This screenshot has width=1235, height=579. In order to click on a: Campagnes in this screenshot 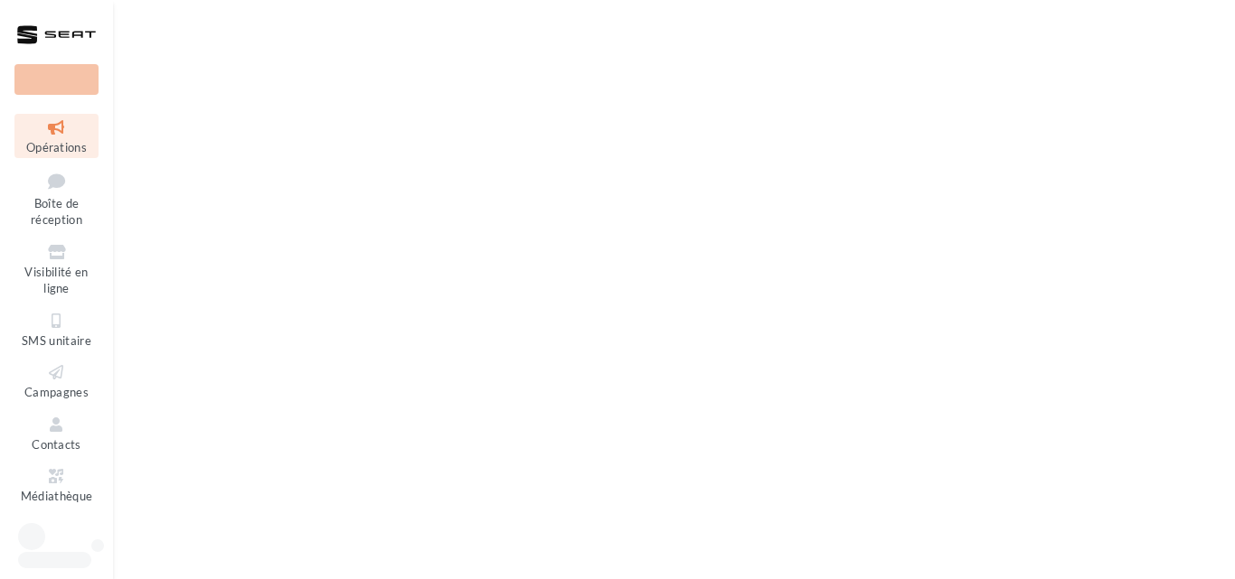, I will do `click(56, 380)`.